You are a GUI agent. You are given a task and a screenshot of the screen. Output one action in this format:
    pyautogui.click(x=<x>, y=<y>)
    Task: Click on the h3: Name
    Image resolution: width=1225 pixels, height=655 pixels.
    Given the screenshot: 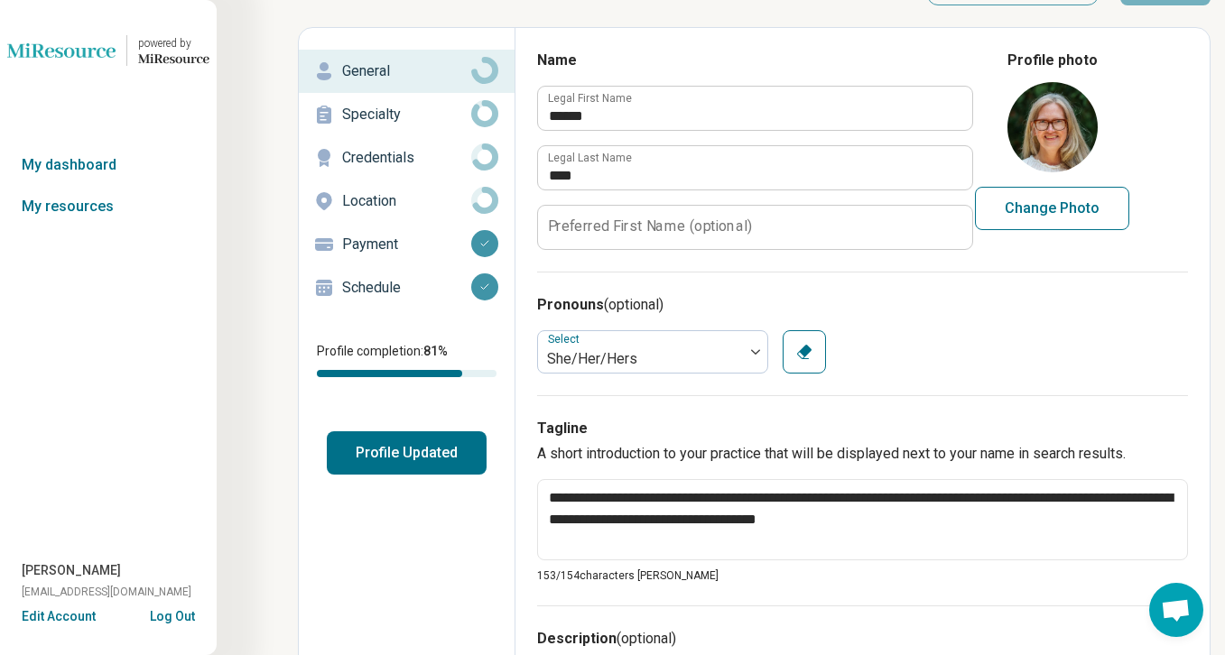 What is the action you would take?
    pyautogui.click(x=754, y=60)
    